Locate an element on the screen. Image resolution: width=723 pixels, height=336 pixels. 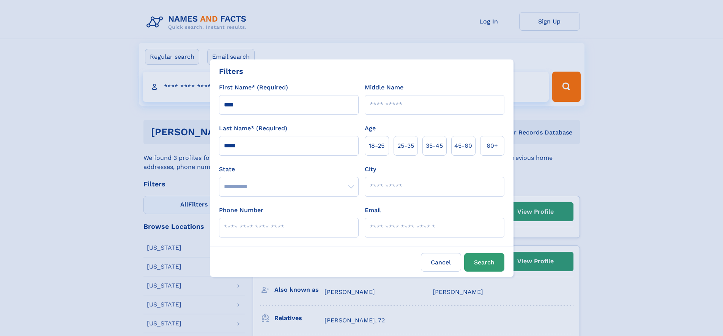
label: Middle Name is located at coordinates (384, 88).